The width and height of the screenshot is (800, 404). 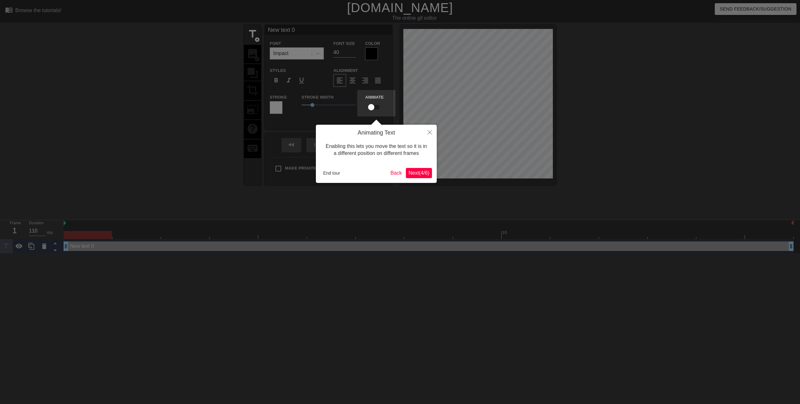 What do you see at coordinates (331, 173) in the screenshot?
I see `button: End tour` at bounding box center [331, 173].